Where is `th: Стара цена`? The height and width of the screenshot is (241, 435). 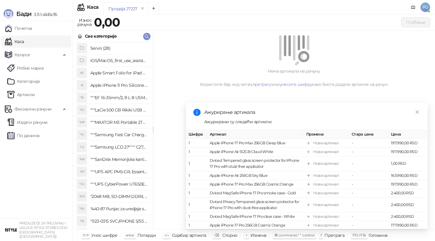 th: Стара цена is located at coordinates (369, 135).